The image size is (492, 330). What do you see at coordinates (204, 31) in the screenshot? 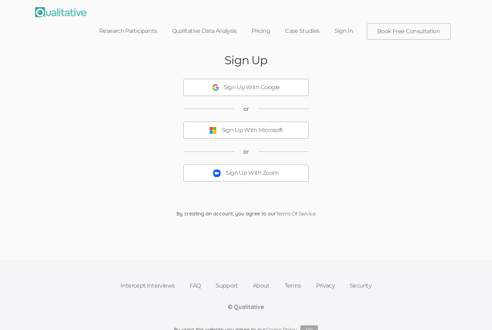
I see `a: Qualitative Data Analysis` at bounding box center [204, 31].